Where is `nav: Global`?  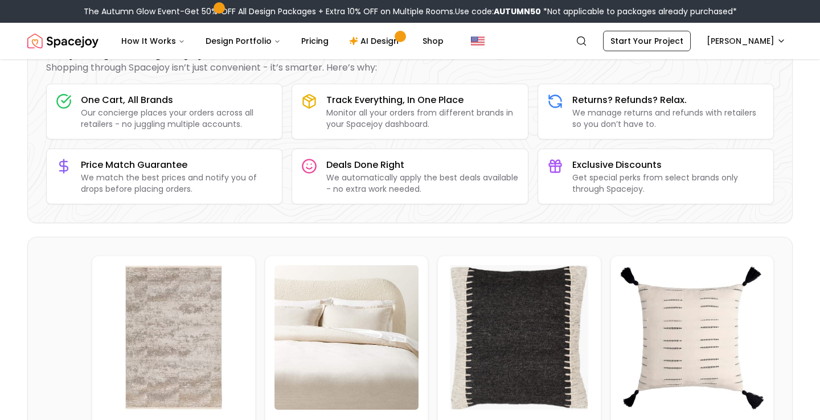
nav: Global is located at coordinates (410, 41).